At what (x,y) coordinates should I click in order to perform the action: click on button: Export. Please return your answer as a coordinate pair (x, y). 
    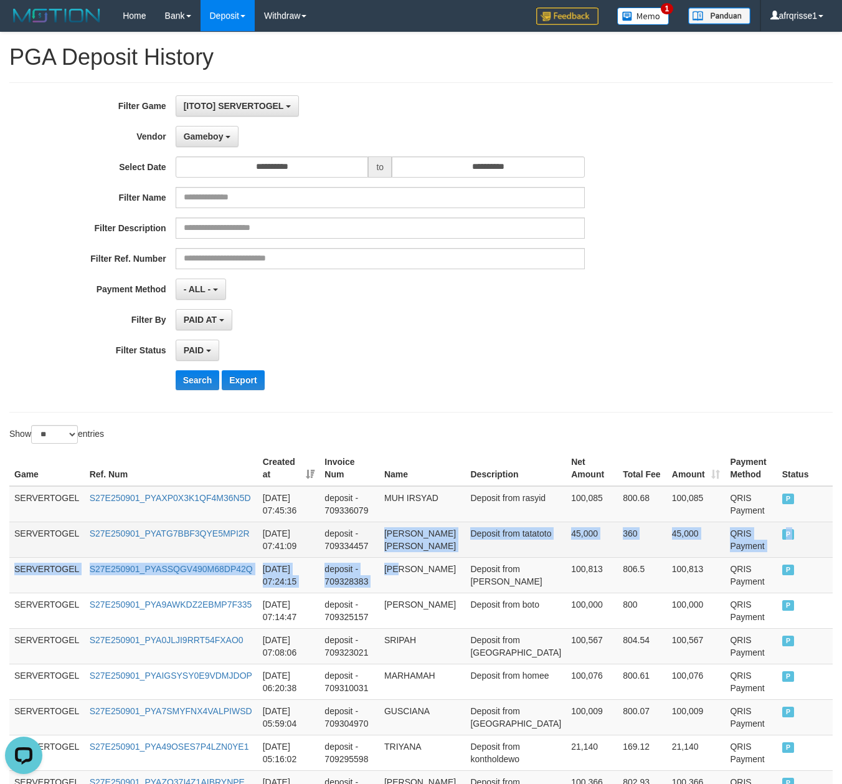
    Looking at the image, I should click on (243, 380).